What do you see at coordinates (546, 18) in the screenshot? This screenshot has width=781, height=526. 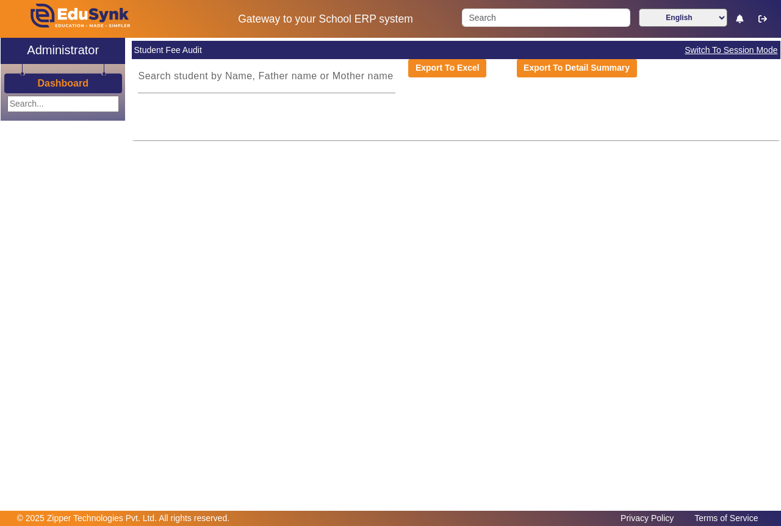 I see `input: Search` at bounding box center [546, 18].